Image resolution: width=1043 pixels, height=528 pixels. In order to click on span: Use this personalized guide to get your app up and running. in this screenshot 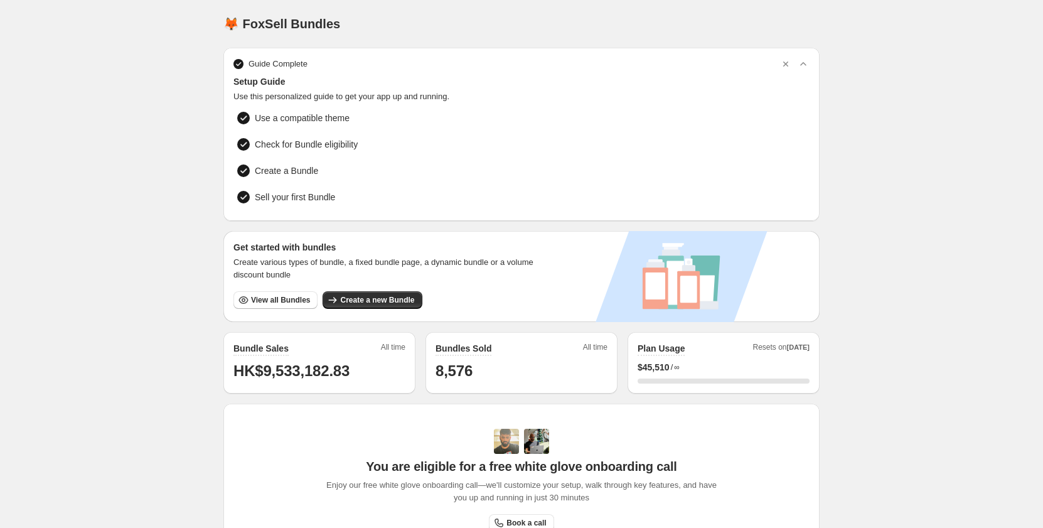, I will do `click(522, 97)`.